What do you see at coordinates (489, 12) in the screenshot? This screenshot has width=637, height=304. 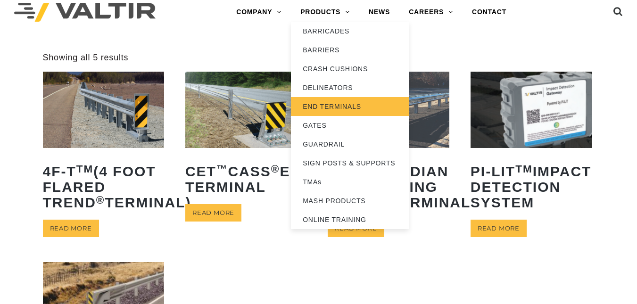 I see `a: CONTACT` at bounding box center [489, 12].